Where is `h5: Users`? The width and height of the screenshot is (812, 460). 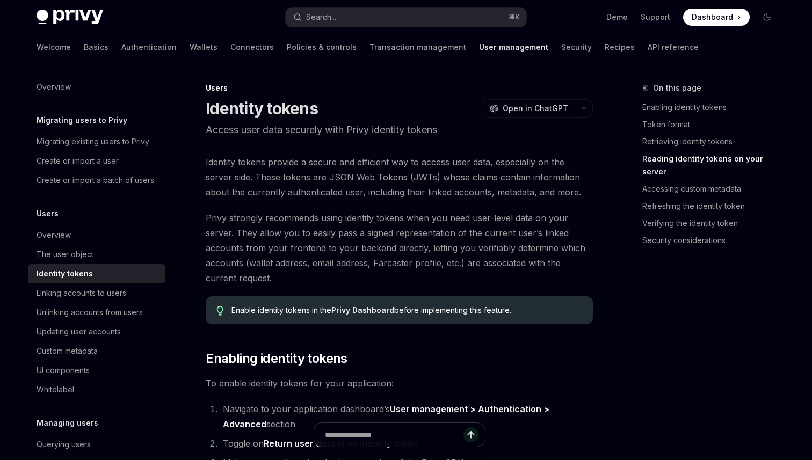 h5: Users is located at coordinates (47, 214).